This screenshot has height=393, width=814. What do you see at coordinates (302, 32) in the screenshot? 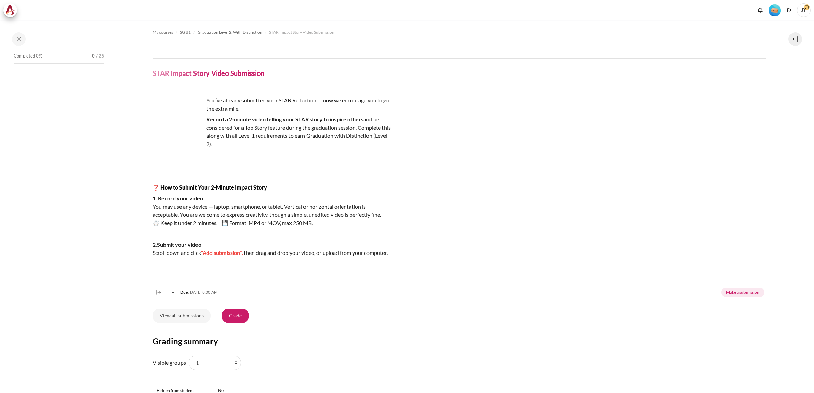
I see `span: STAR Impact Story Video Submission` at bounding box center [302, 32].